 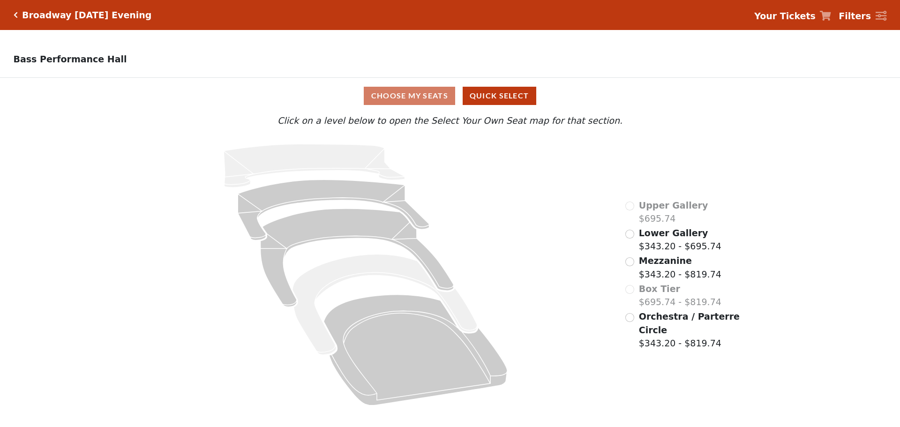 I want to click on strong: Your Tickets, so click(x=785, y=16).